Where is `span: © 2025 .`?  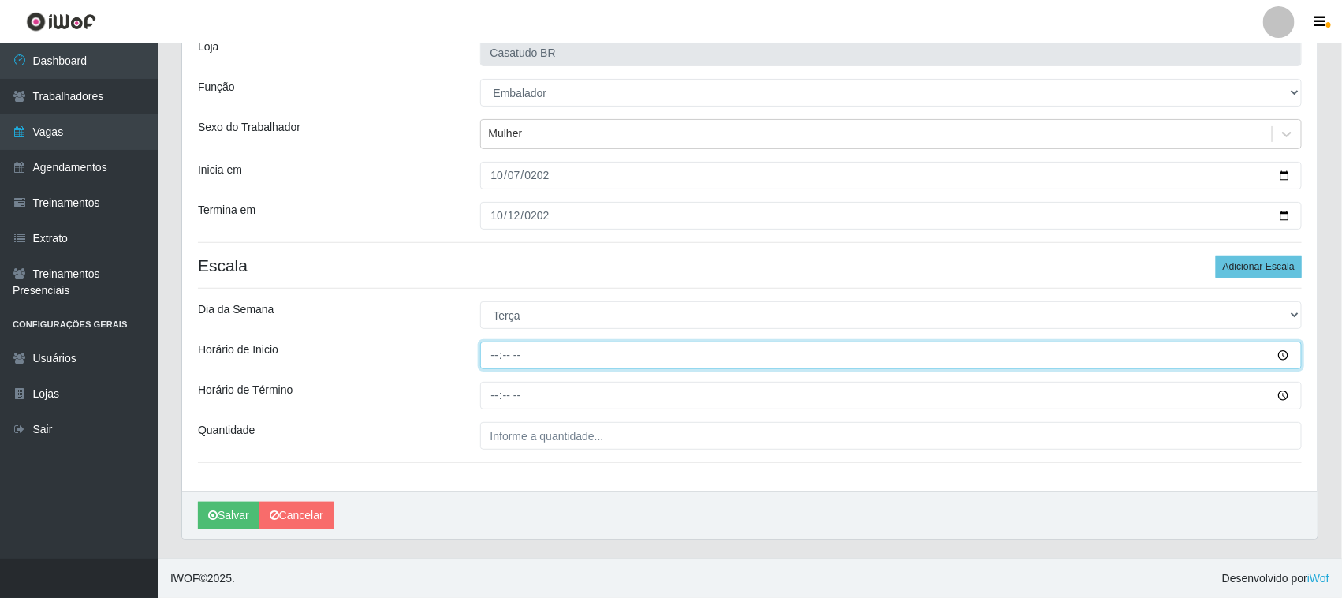
span: © 2025 . is located at coordinates (203, 578).